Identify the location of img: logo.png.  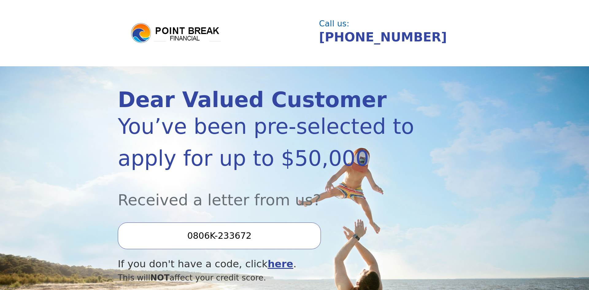
(176, 33).